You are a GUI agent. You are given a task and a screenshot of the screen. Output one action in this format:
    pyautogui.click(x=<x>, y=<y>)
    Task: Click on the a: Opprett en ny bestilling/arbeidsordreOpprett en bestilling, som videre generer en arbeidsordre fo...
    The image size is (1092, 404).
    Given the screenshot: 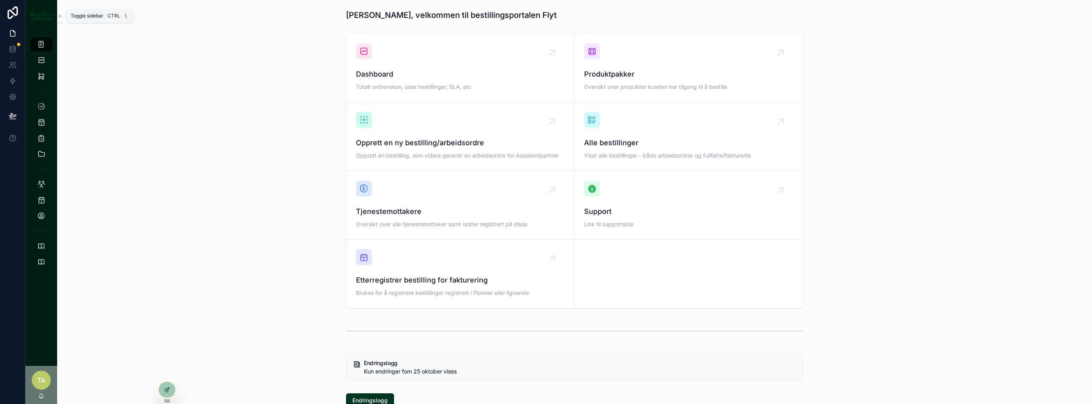 What is the action you would take?
    pyautogui.click(x=460, y=137)
    